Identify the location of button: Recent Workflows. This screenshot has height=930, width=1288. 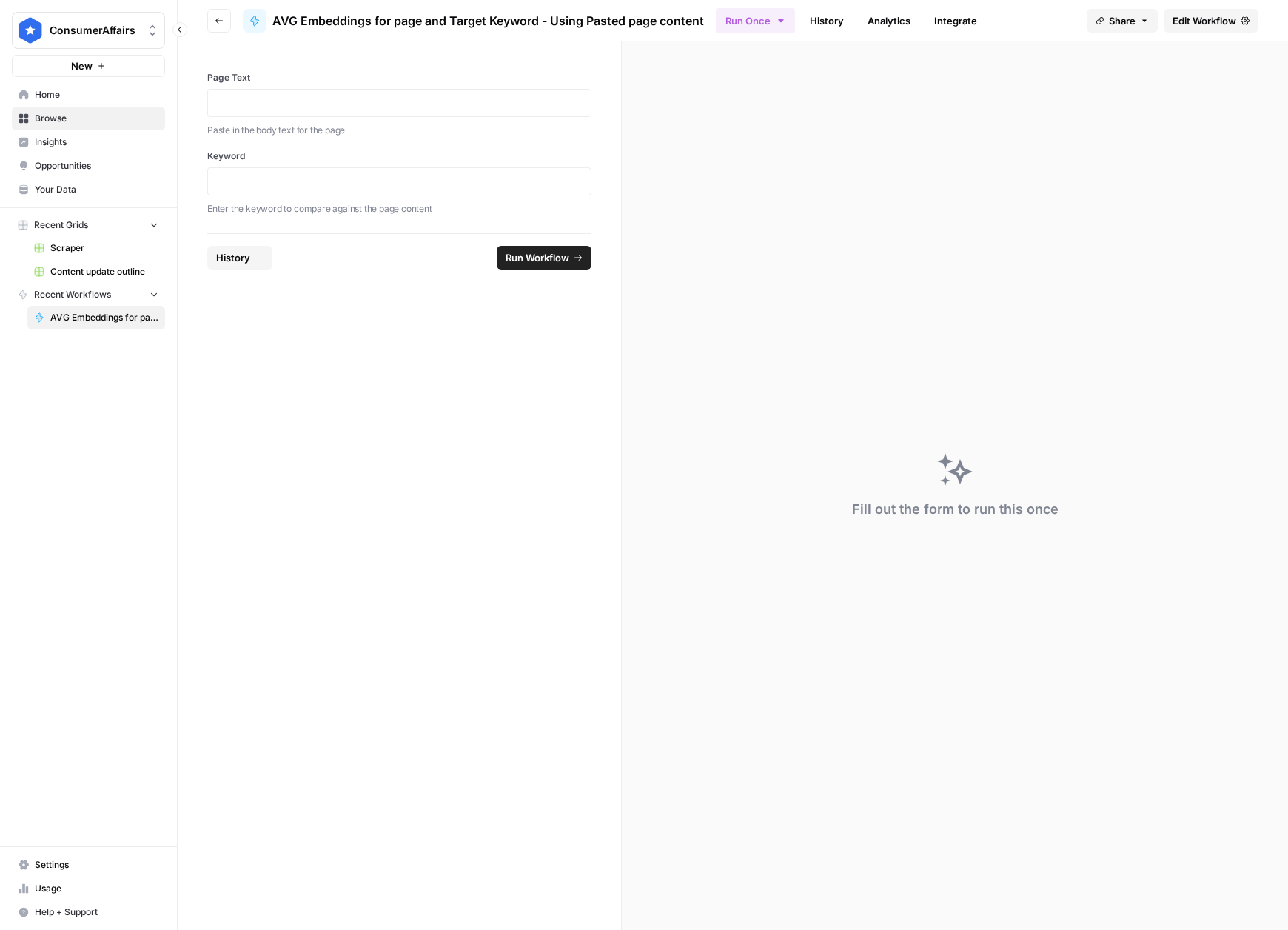
(88, 295).